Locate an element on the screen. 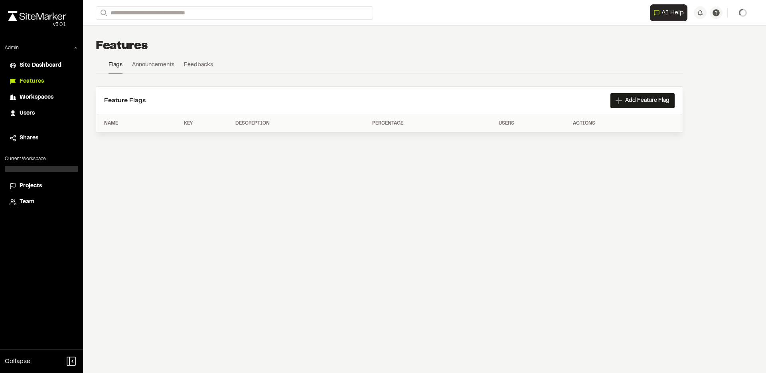 Image resolution: width=766 pixels, height=373 pixels. span: Site Dashboard is located at coordinates (40, 65).